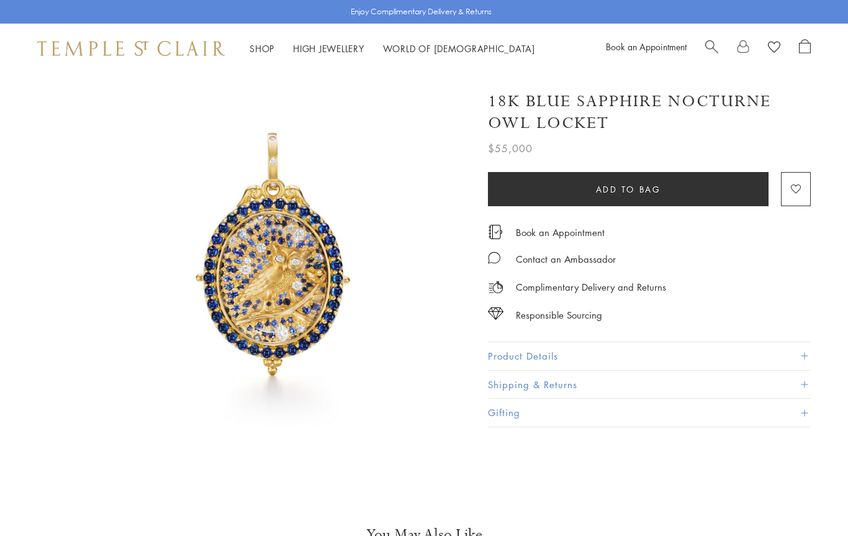 The height and width of the screenshot is (536, 848). Describe the element at coordinates (495, 232) in the screenshot. I see `img: icon_appointment.svg` at that location.